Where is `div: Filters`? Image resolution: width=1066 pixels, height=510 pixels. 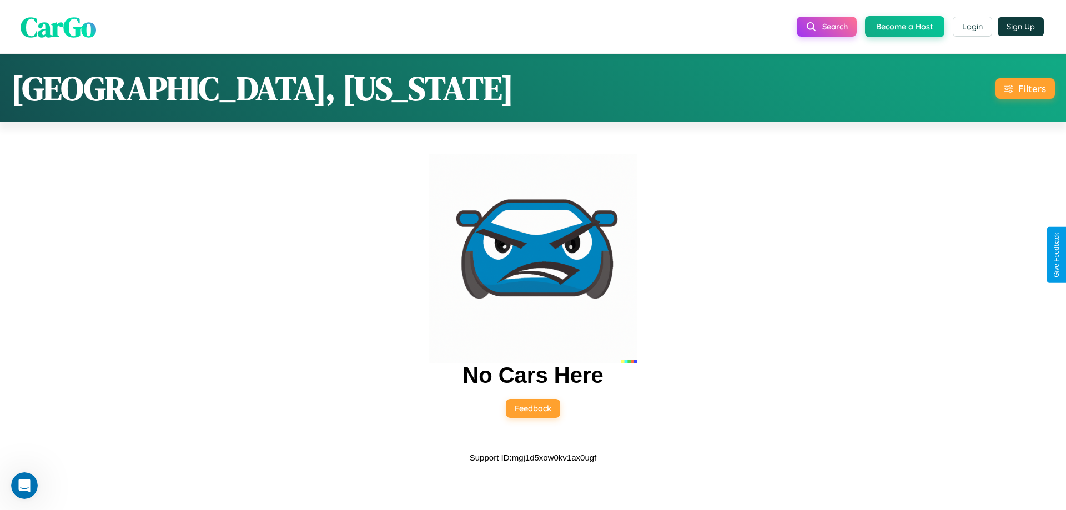
div: Filters is located at coordinates (1032, 88).